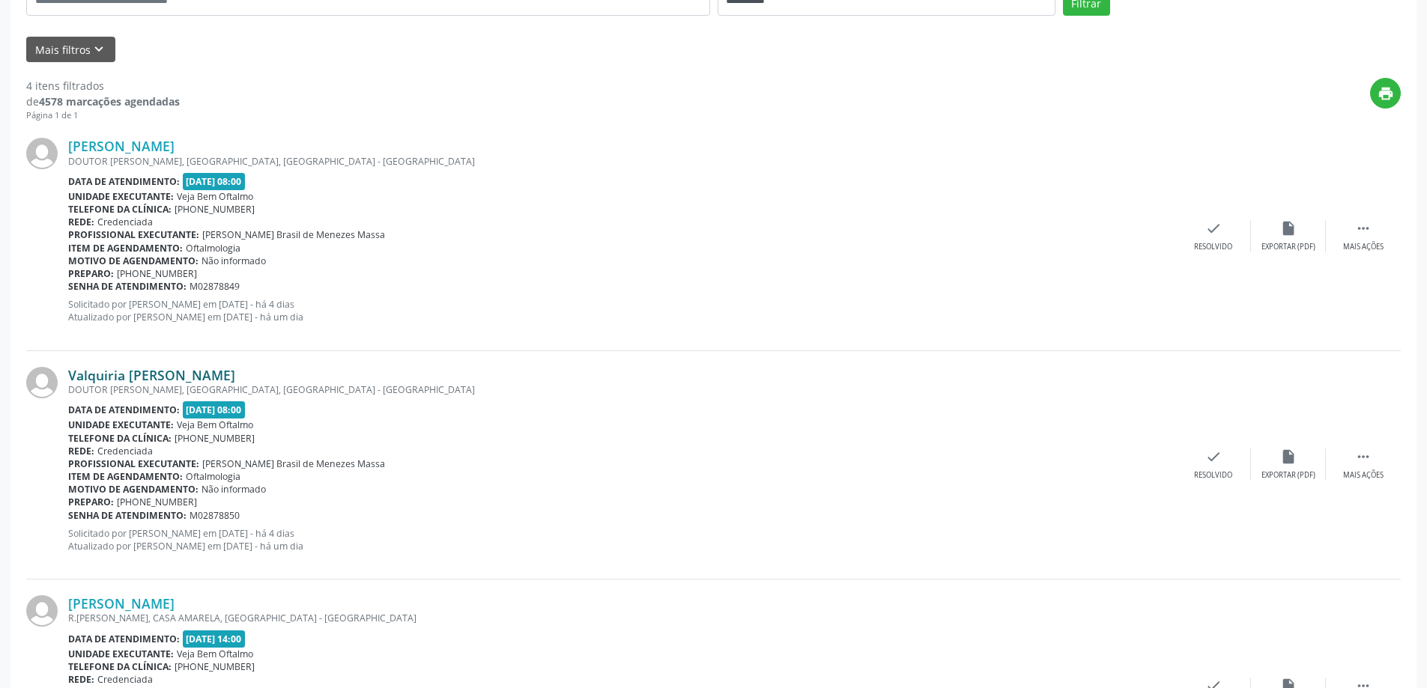  What do you see at coordinates (214, 286) in the screenshot?
I see `span: M02878849` at bounding box center [214, 286].